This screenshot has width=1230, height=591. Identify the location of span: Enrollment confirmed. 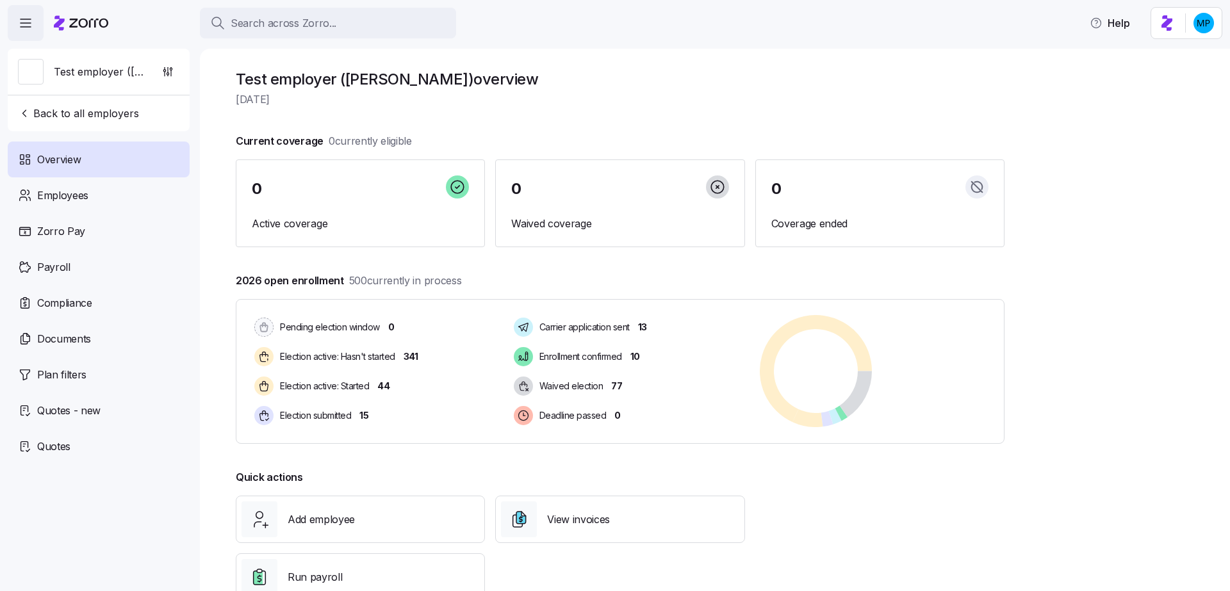
(578, 357).